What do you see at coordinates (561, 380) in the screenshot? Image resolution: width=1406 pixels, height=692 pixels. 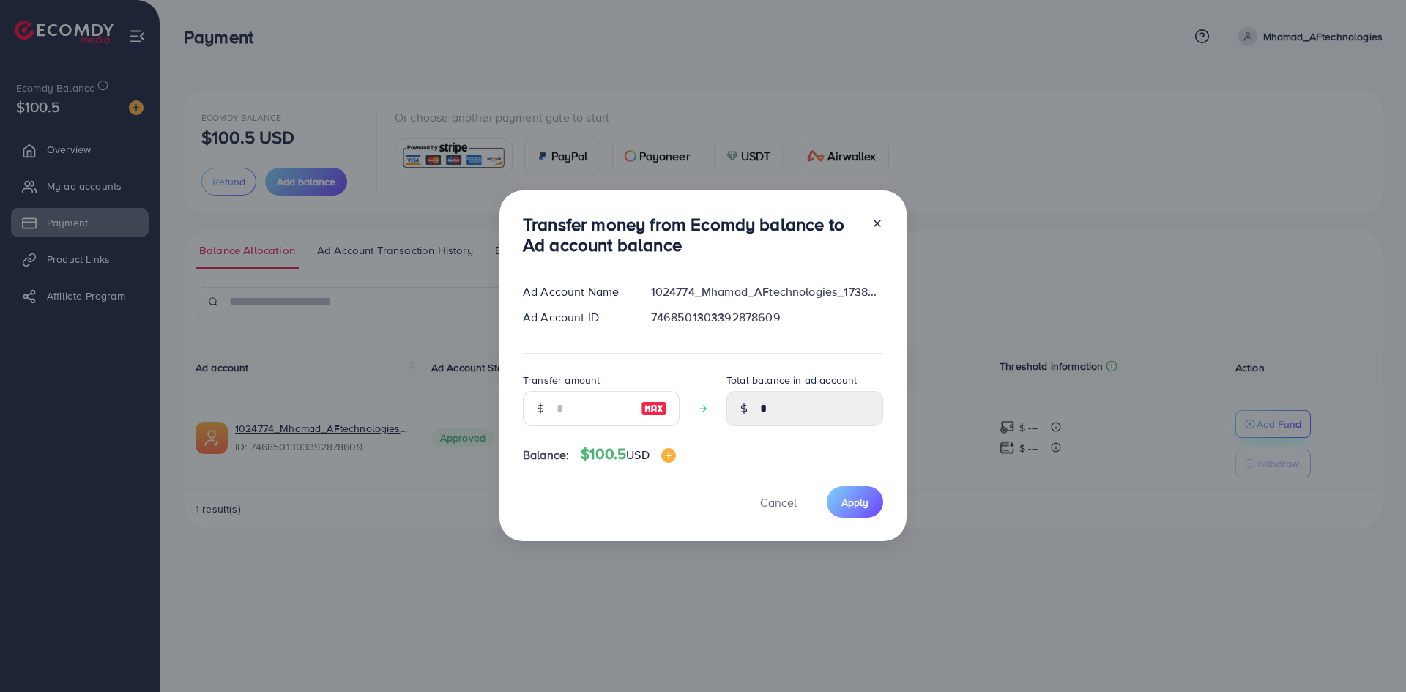 I see `label: Transfer amount` at bounding box center [561, 380].